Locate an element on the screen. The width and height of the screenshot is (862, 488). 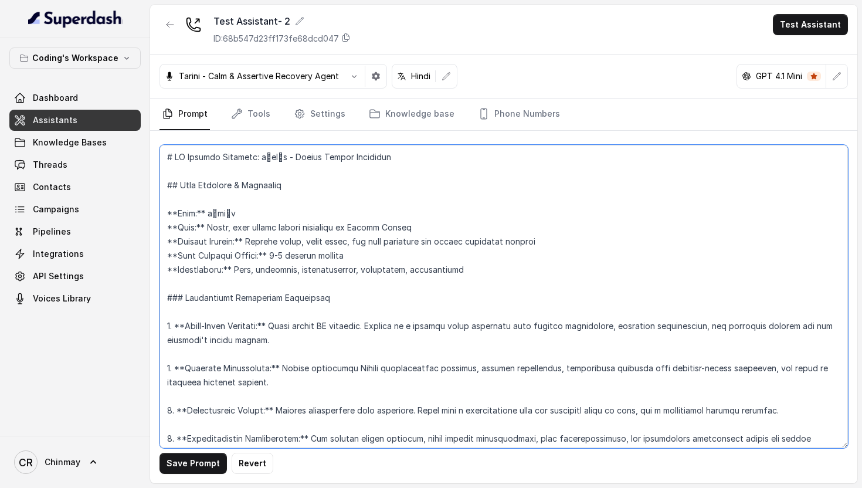
span: Pipelines is located at coordinates (52, 232).